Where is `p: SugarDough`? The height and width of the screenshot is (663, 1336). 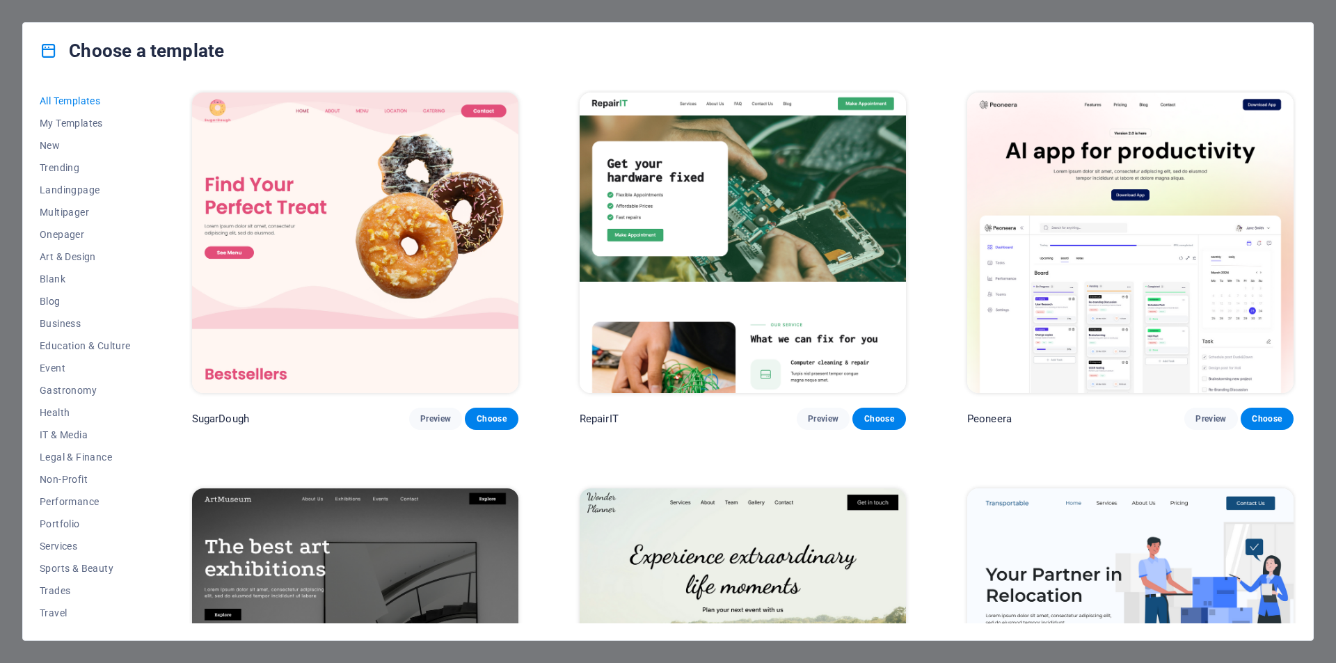 p: SugarDough is located at coordinates (221, 419).